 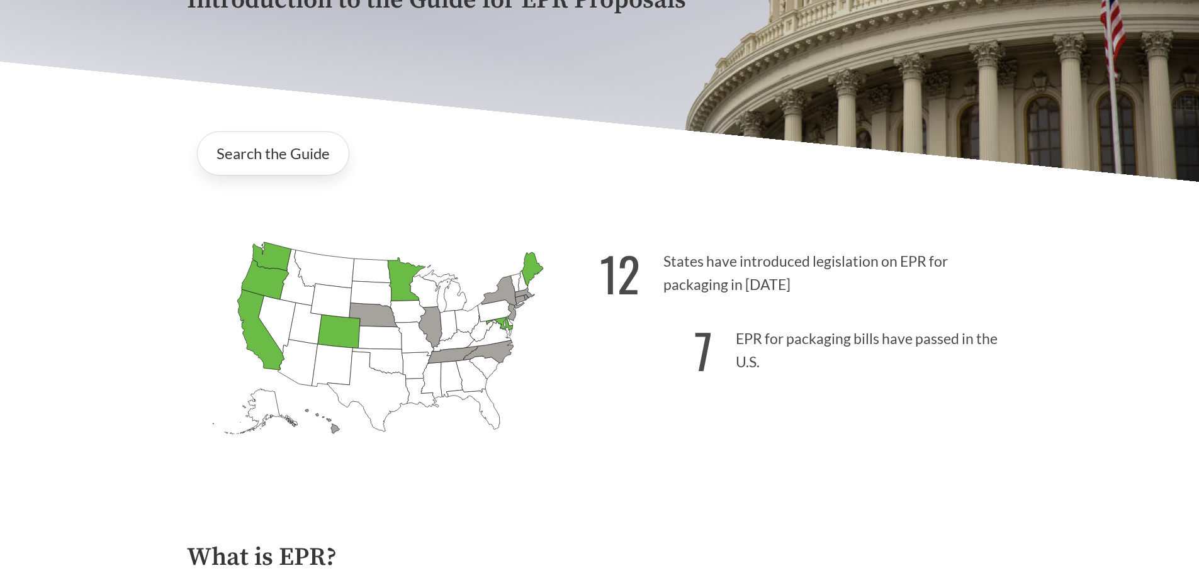 I want to click on strong: 7, so click(x=703, y=350).